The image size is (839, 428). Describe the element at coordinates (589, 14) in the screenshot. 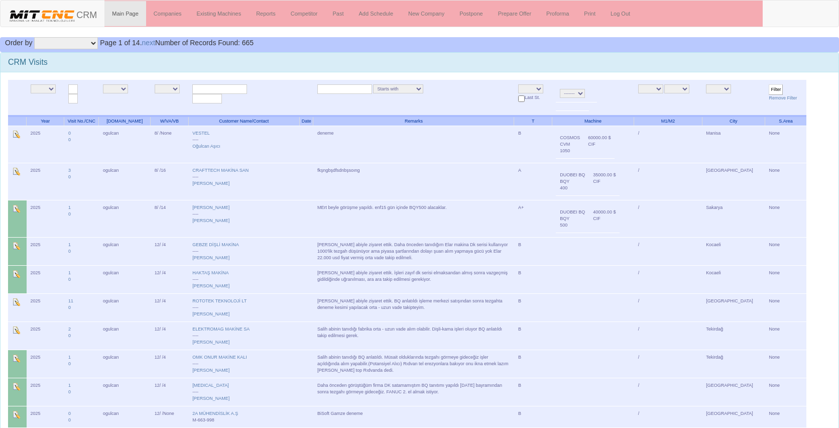

I see `a: Print` at that location.